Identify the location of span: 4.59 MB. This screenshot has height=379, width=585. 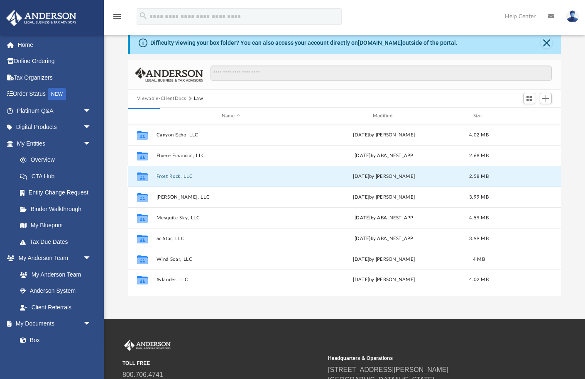
(479, 218).